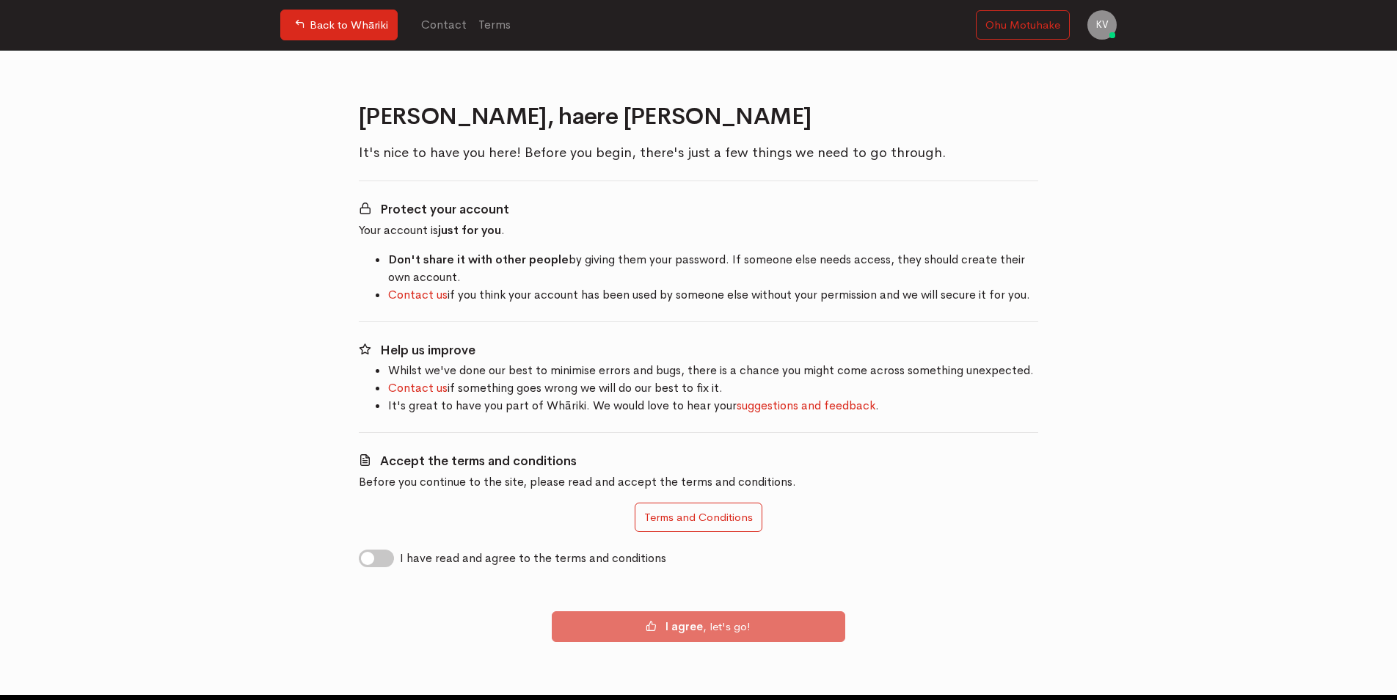 The image size is (1397, 700). I want to click on li: if you think your account has been used by someone else without your permission and we will secur..., so click(713, 295).